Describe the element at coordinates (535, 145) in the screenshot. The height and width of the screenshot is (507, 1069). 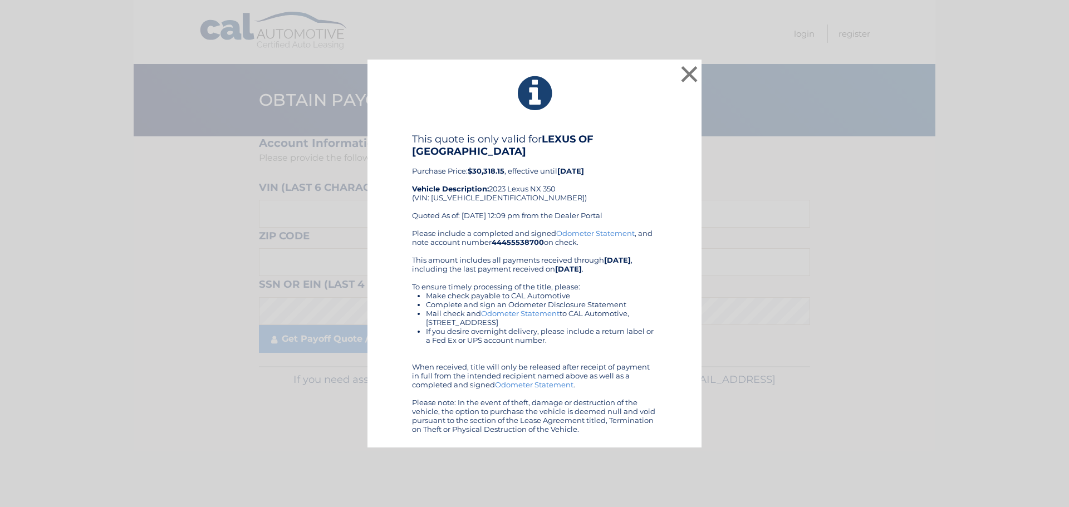
I see `h4: This quote is only valid for` at that location.